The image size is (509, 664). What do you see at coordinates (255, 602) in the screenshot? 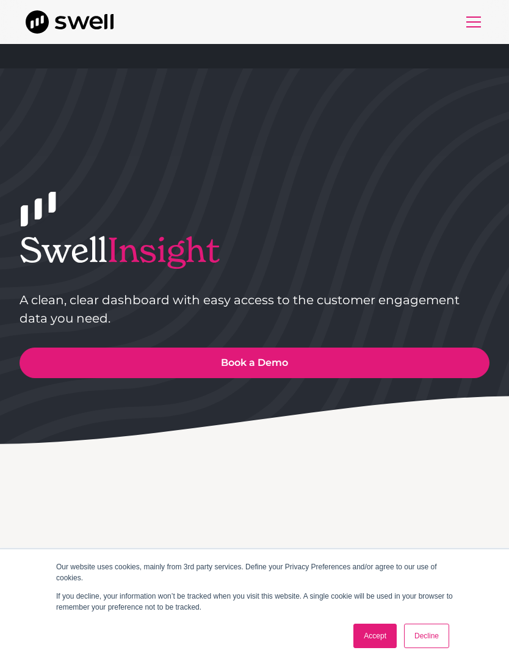
I see `p: If you decline, your information won’t be tracked when you visit this website. A single cookie wi...` at bounding box center [255, 602].